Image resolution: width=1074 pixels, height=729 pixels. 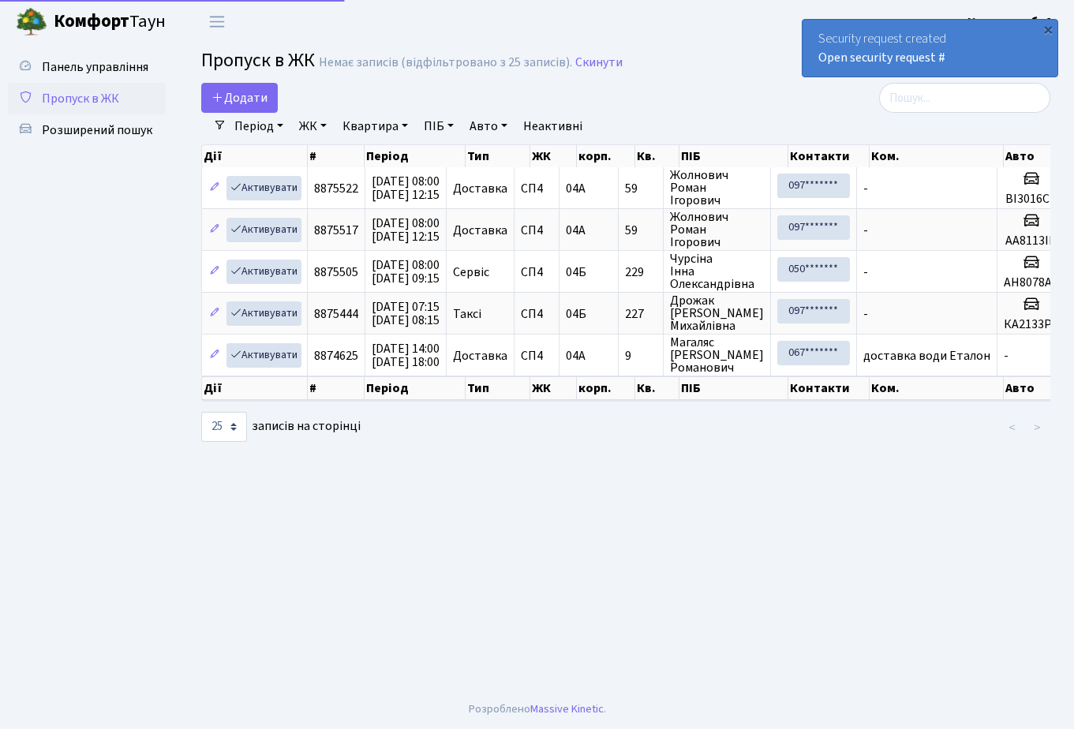 I want to click on div: Security request created, so click(x=929, y=48).